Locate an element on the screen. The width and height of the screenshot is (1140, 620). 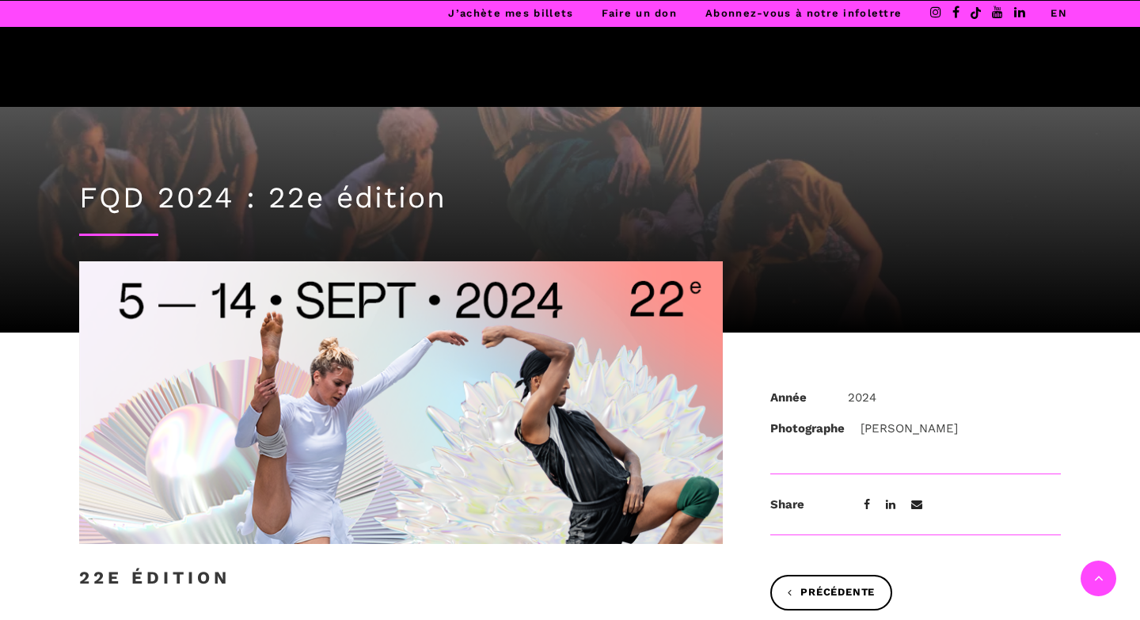
span: PRÉCÉDENTE is located at coordinates (831, 592).